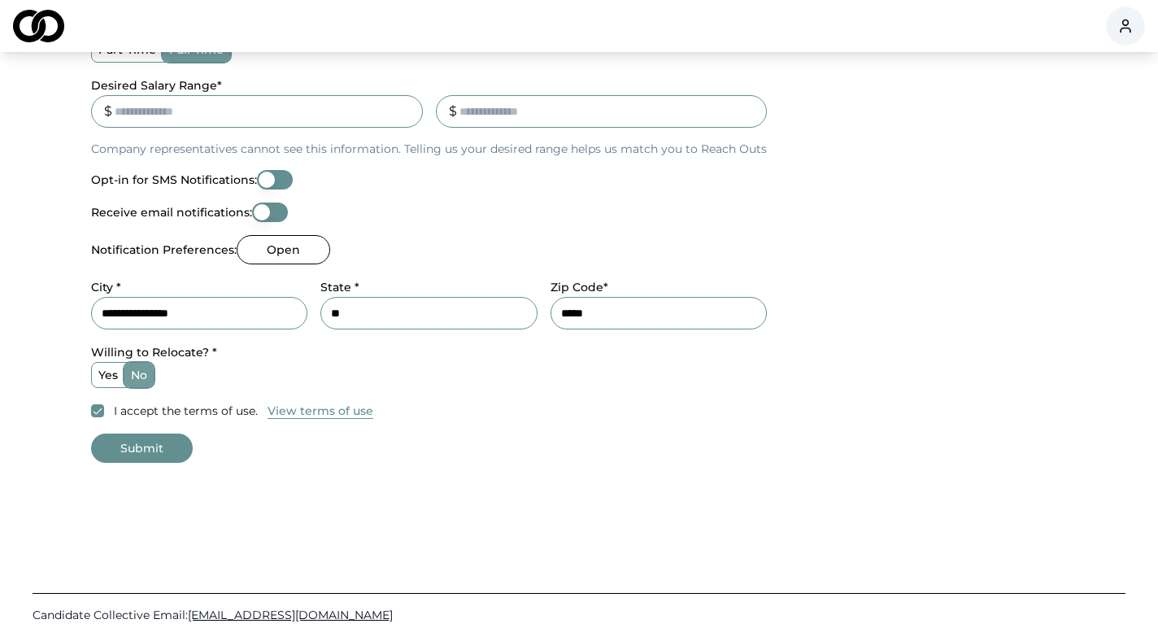  What do you see at coordinates (429, 149) in the screenshot?
I see `p: Company representatives cannot see this information. Telling us your desired range helps us match...` at bounding box center [429, 149].